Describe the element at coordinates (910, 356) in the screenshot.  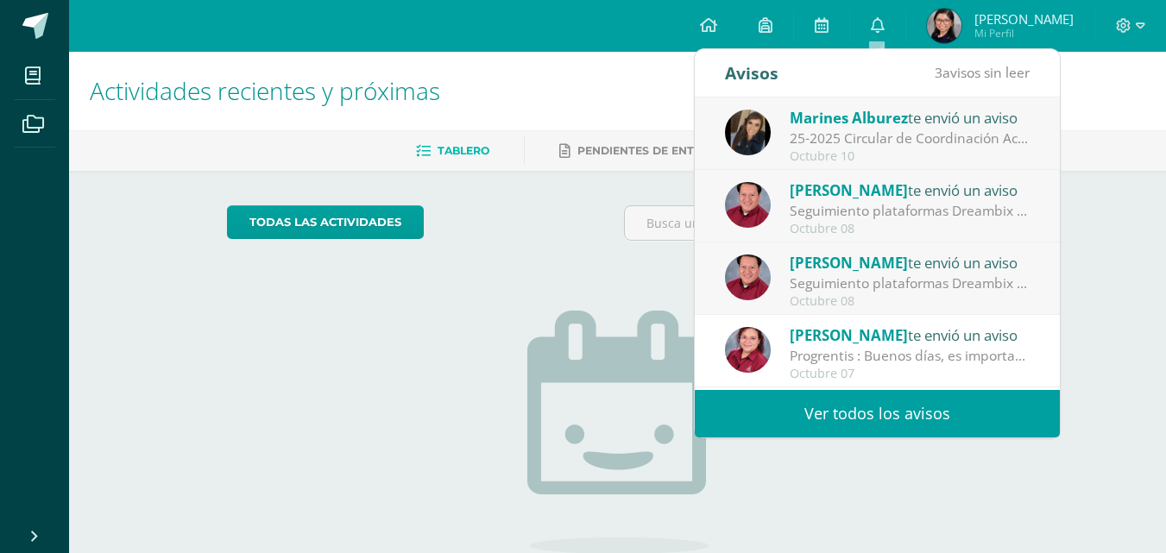
I see `div: Progrentis : Buenos días, es importante que recuerden la fecha de finalización de Progrentis.` at that location.